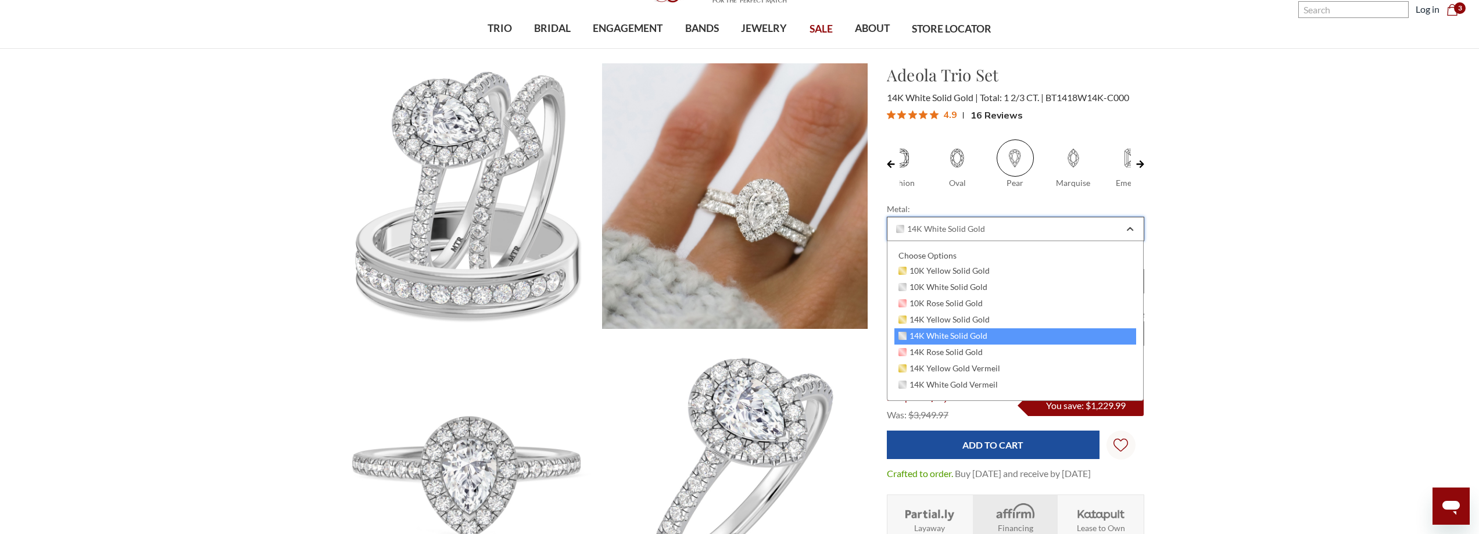 Image resolution: width=1479 pixels, height=534 pixels. I want to click on span: BT1418W14K-C000, so click(1088, 97).